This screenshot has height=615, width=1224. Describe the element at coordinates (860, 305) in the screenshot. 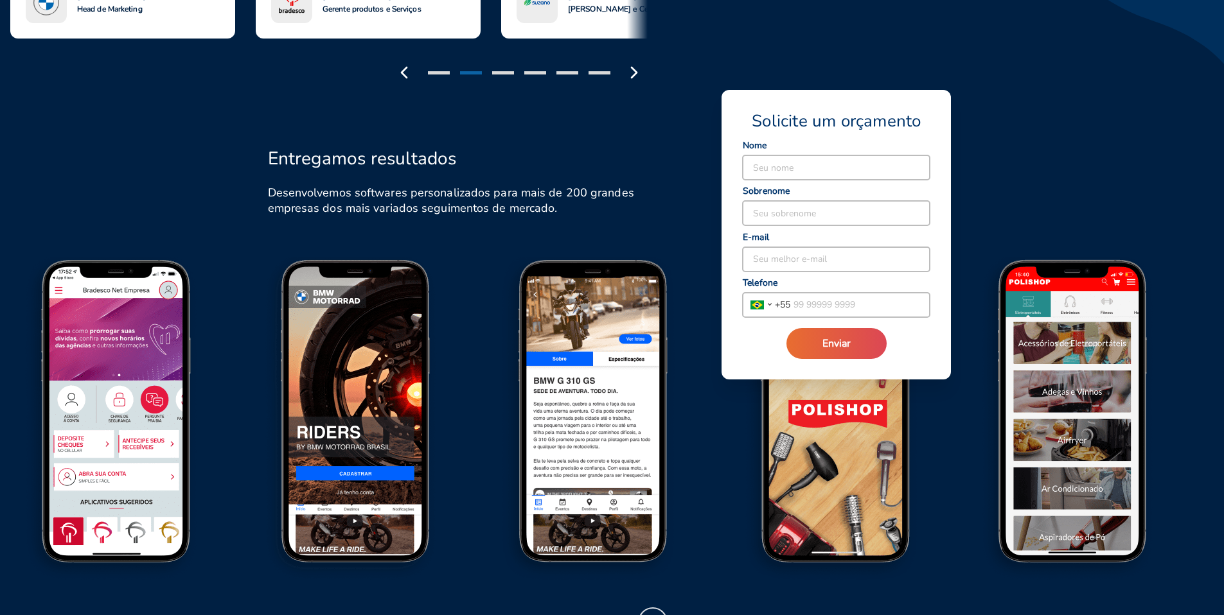

I see `input: 99 99999 9999` at that location.